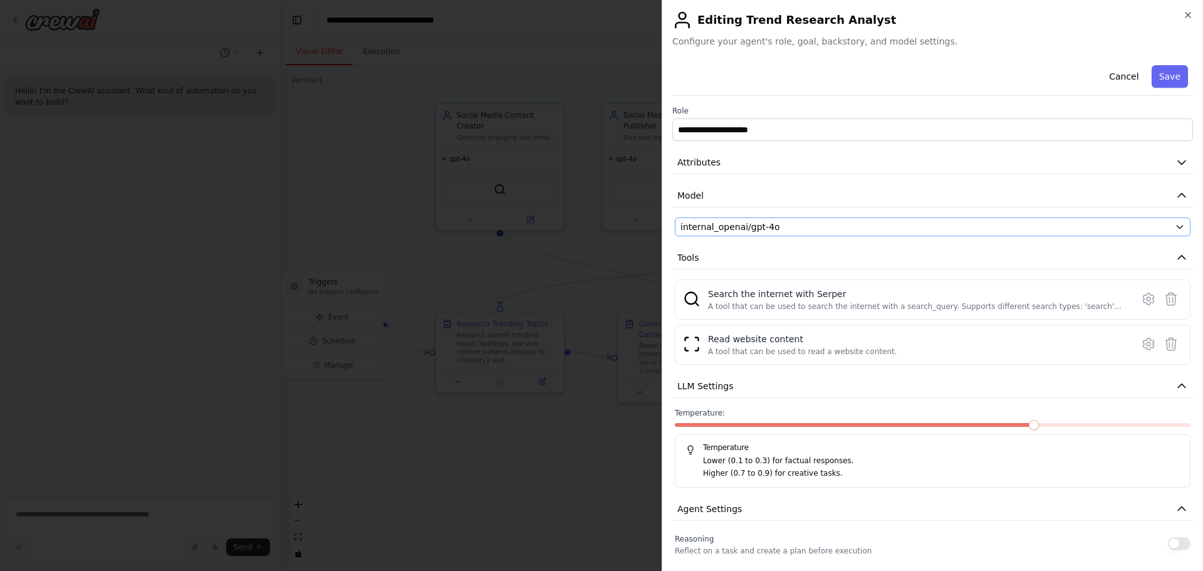 Image resolution: width=1203 pixels, height=571 pixels. Describe the element at coordinates (941, 474) in the screenshot. I see `p: Higher (0.7 to 0.9) for creative tasks.` at that location.